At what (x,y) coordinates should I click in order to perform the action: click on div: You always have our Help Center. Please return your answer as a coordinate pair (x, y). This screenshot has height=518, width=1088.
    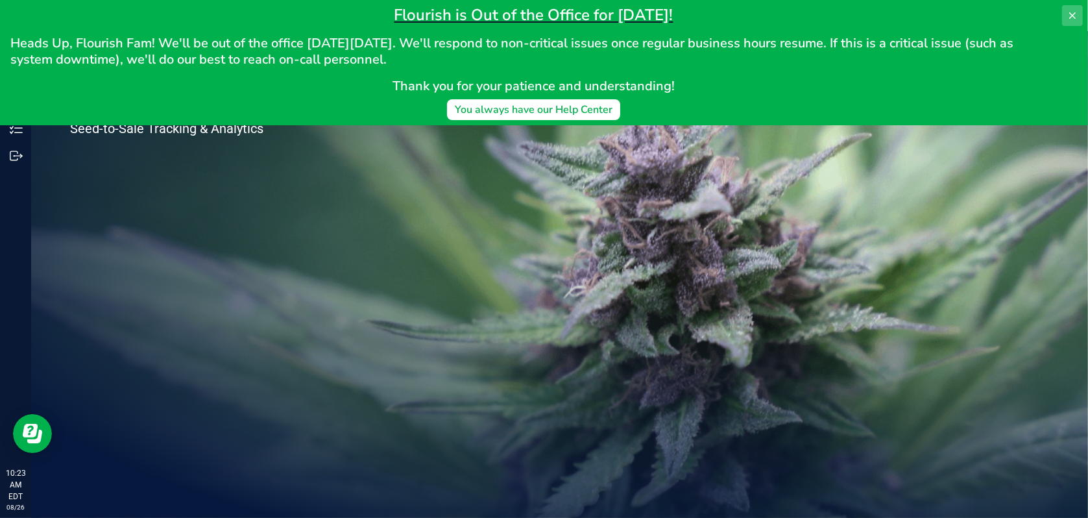
    Looking at the image, I should click on (533, 110).